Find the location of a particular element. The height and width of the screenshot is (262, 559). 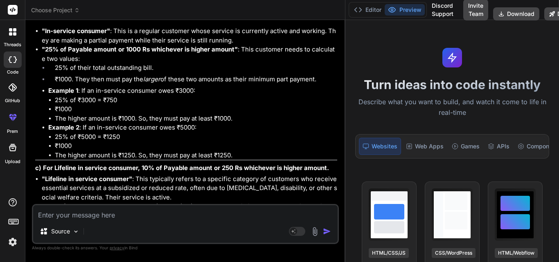

span: privacy is located at coordinates (117, 248).